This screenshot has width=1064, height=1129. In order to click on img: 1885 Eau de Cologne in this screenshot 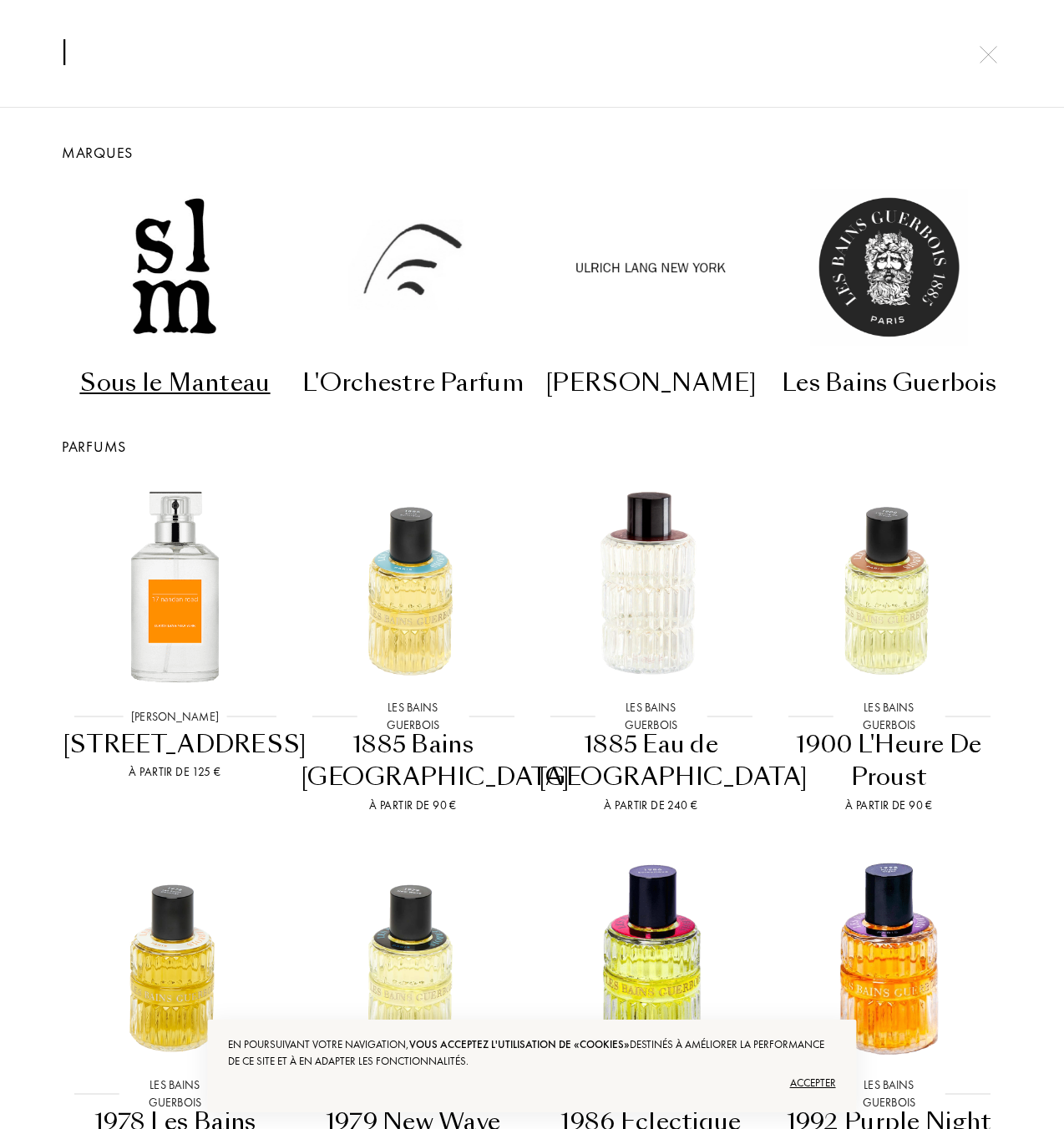, I will do `click(650, 583)`.